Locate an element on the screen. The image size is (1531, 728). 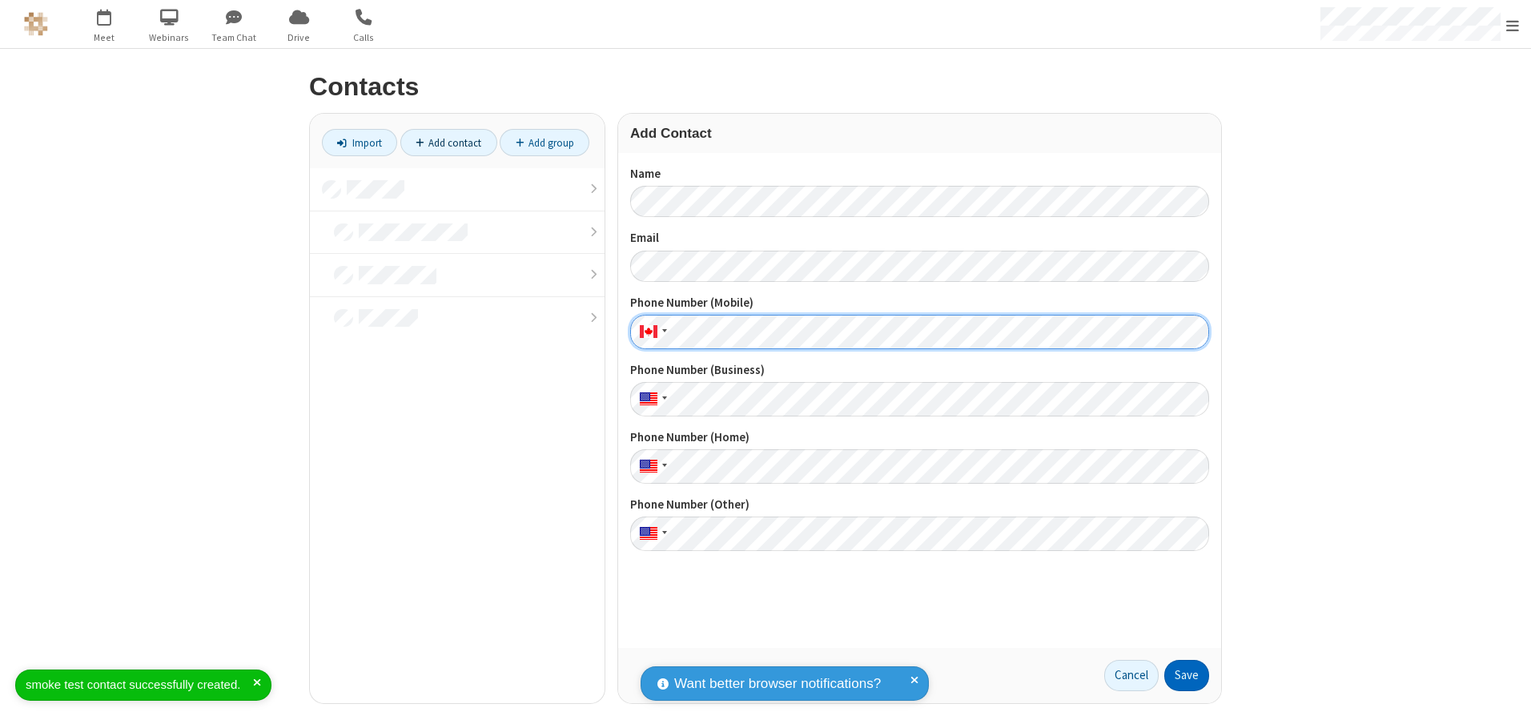
span: Calls is located at coordinates (363, 38).